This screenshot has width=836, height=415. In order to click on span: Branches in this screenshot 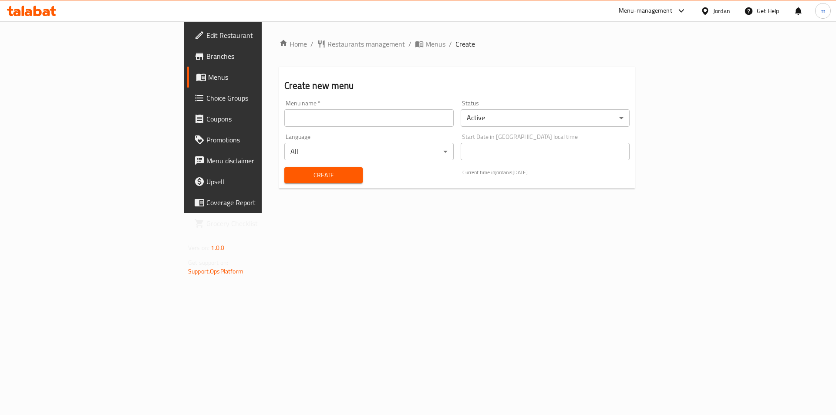, I will do `click(261, 56)`.